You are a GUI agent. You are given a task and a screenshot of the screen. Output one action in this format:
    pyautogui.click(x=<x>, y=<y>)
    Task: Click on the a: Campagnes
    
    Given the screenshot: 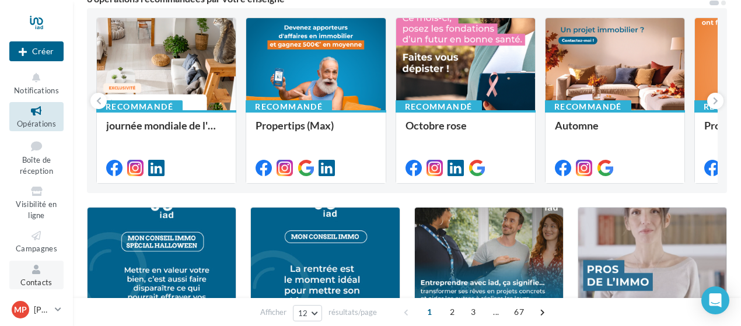 What is the action you would take?
    pyautogui.click(x=36, y=241)
    